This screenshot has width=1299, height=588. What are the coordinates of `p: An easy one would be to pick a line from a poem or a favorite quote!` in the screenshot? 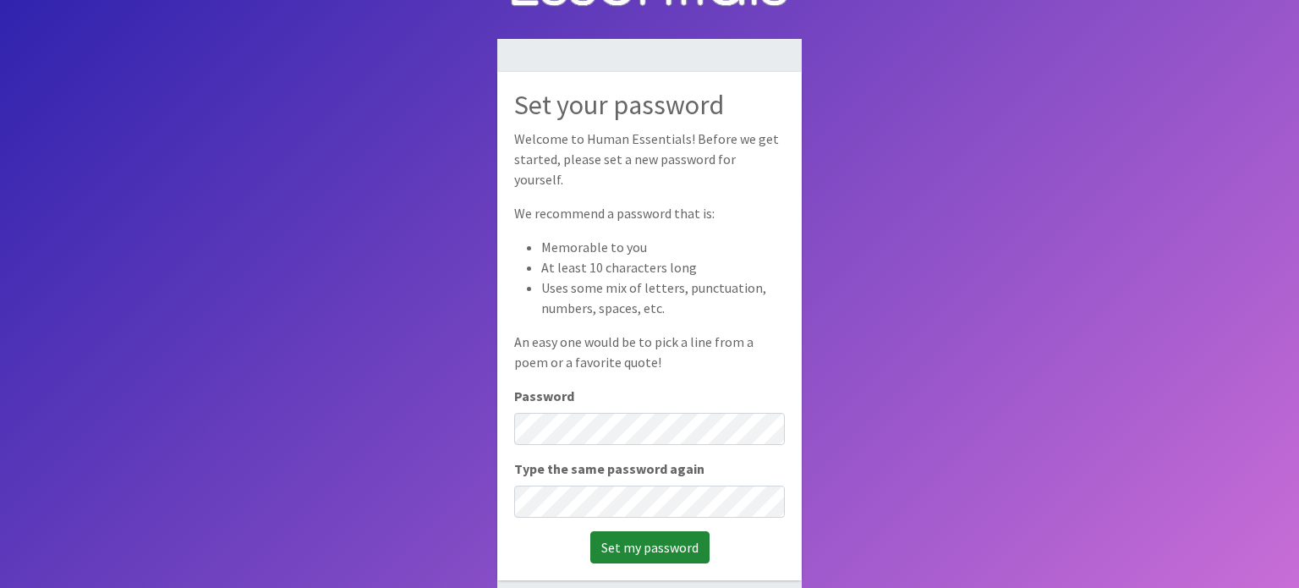 It's located at (649, 352).